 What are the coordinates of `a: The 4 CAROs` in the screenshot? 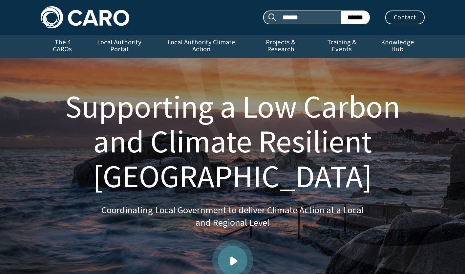 It's located at (62, 46).